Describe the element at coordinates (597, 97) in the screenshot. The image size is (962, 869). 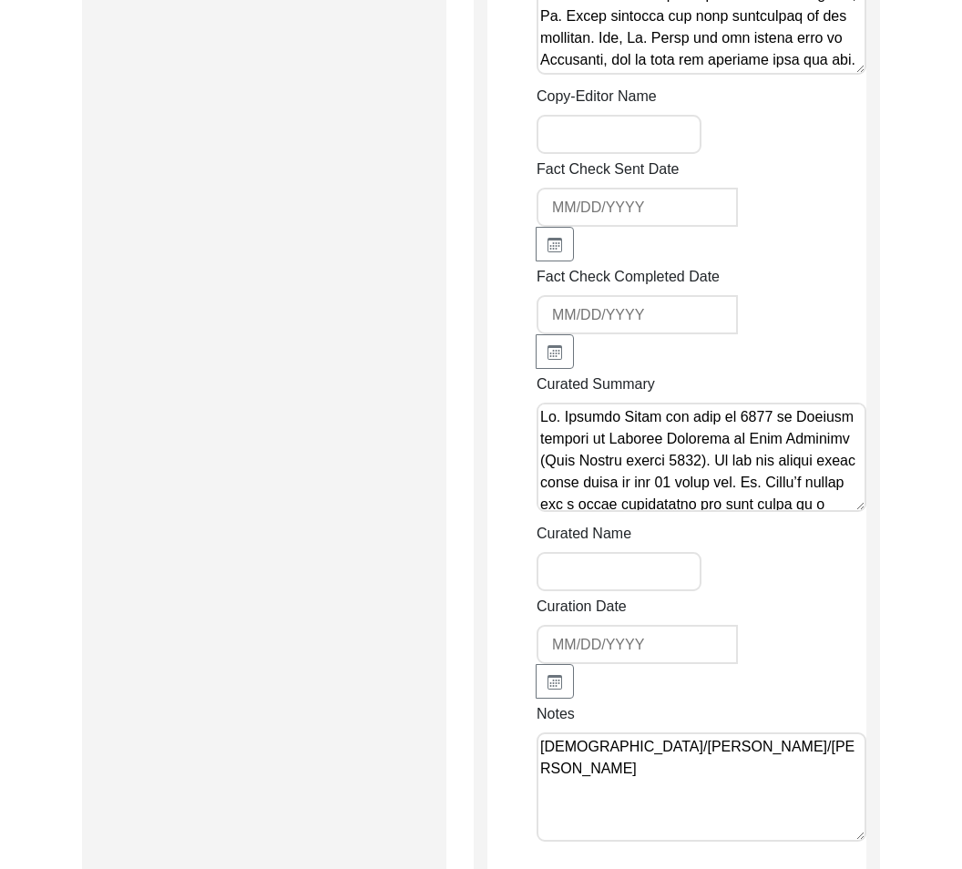
I see `label: Copy-Editor Name` at that location.